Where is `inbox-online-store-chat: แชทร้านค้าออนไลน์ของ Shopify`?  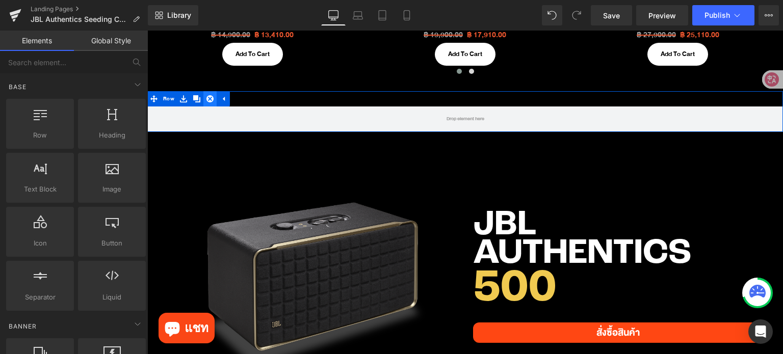
inbox-online-store-chat: แชทร้านค้าออนไลน์ของ Shopify is located at coordinates (39, 299).